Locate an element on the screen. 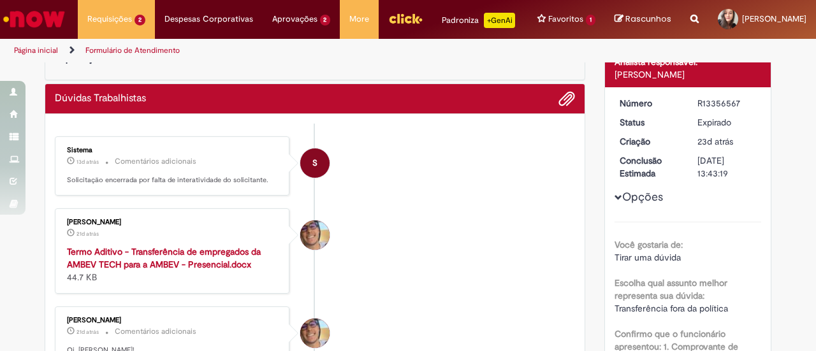  div: 44.7 KB is located at coordinates (173, 265).